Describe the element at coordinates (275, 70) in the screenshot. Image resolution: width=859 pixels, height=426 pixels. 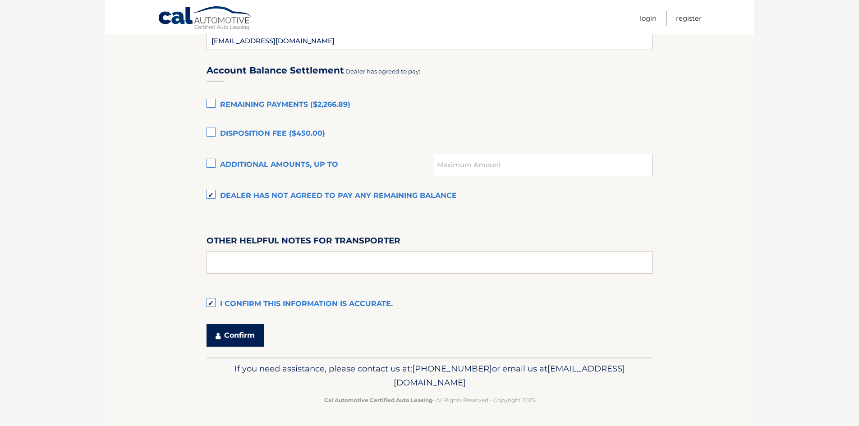
I see `h3: Account Balance Settlement` at that location.